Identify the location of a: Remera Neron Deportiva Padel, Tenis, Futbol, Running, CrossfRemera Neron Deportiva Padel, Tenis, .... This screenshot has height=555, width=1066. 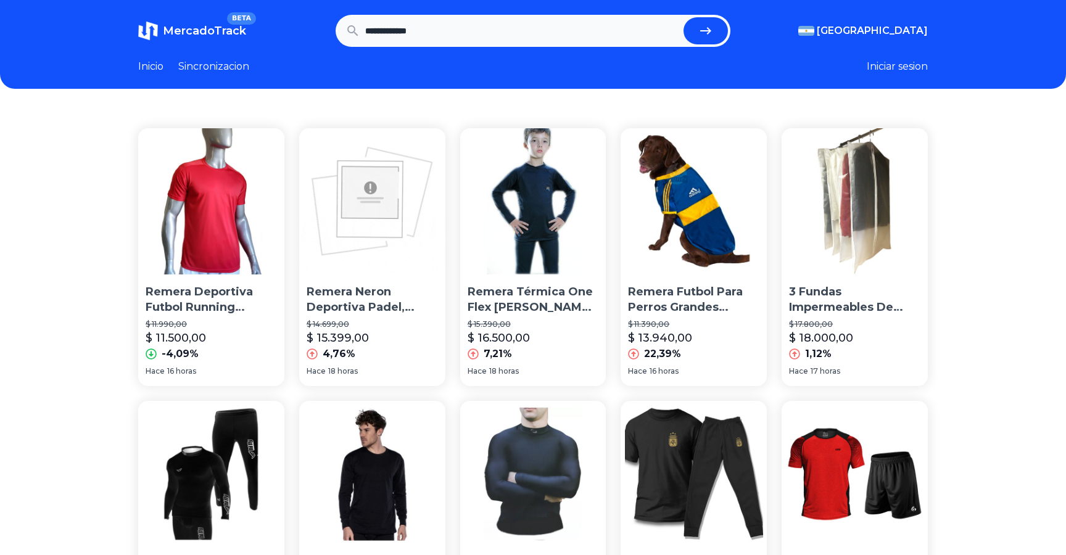
(372, 257).